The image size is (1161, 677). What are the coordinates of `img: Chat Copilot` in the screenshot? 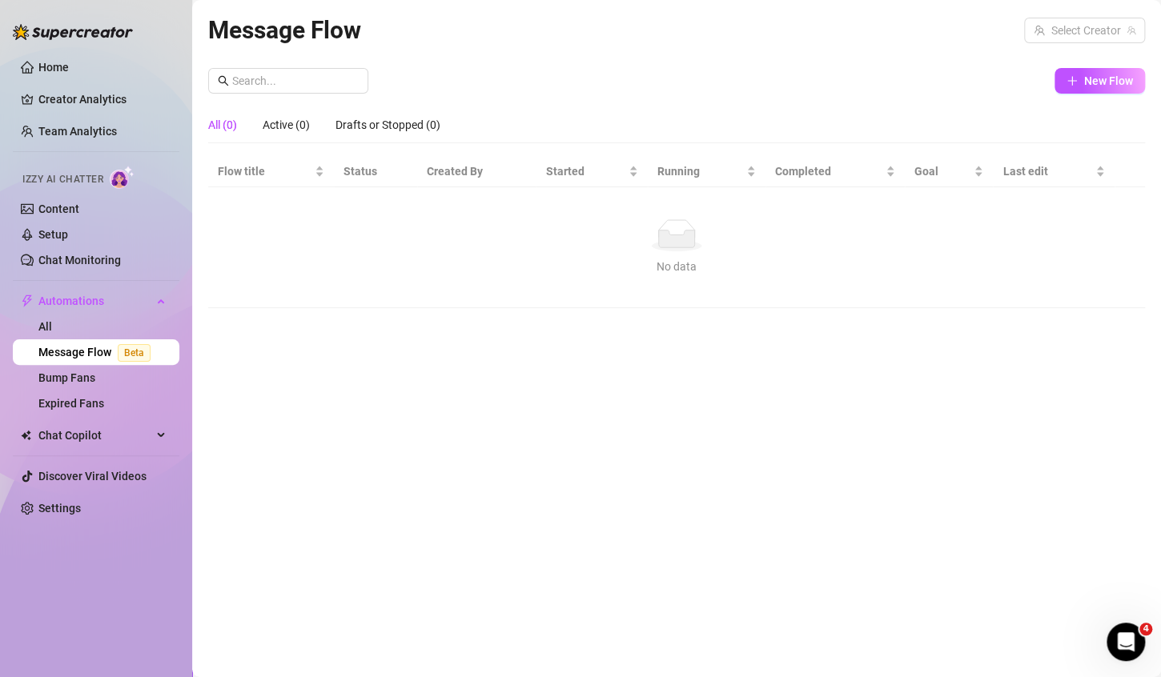 It's located at (26, 436).